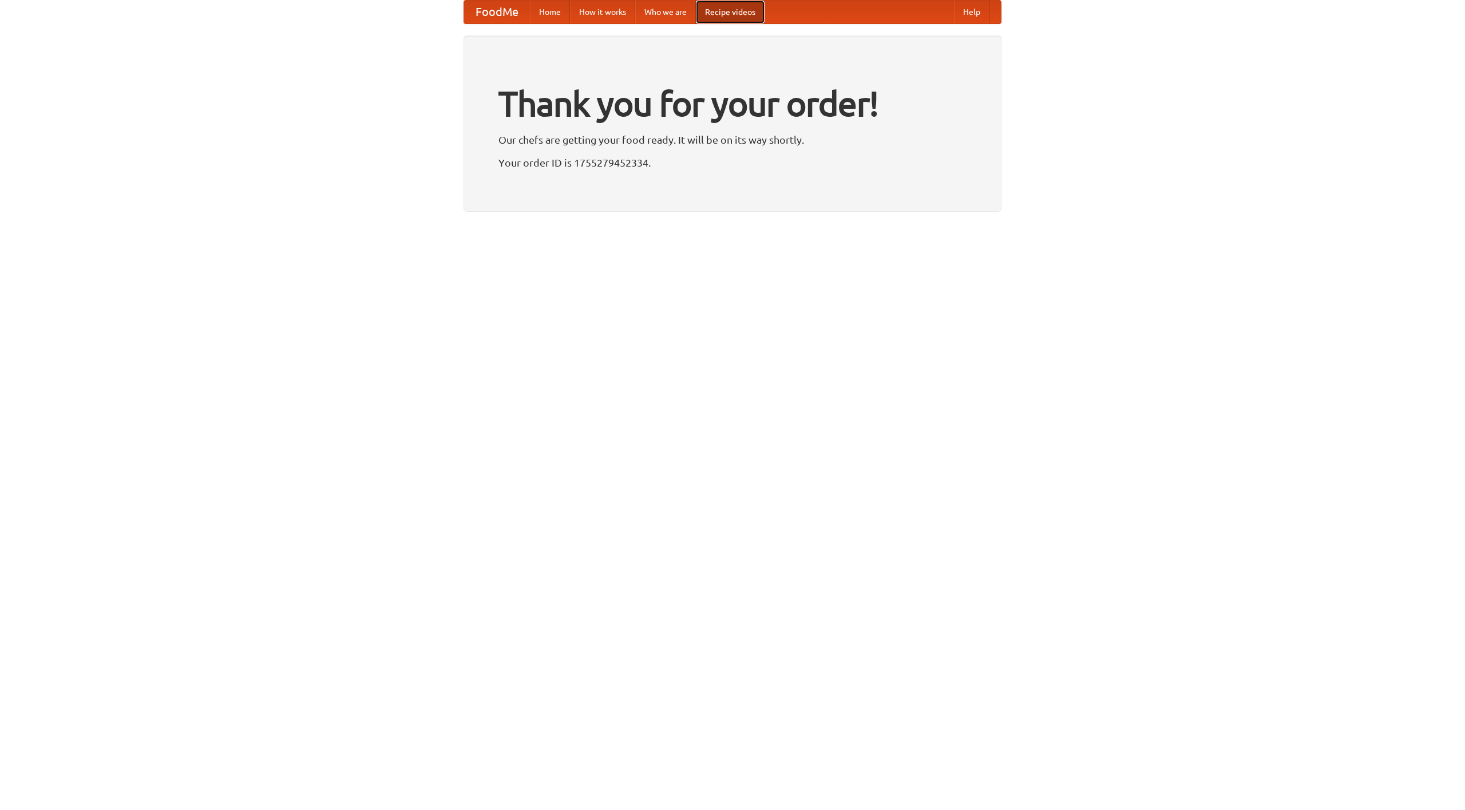 The width and height of the screenshot is (1465, 810). Describe the element at coordinates (732, 104) in the screenshot. I see `h1: Thank you for your order!` at that location.